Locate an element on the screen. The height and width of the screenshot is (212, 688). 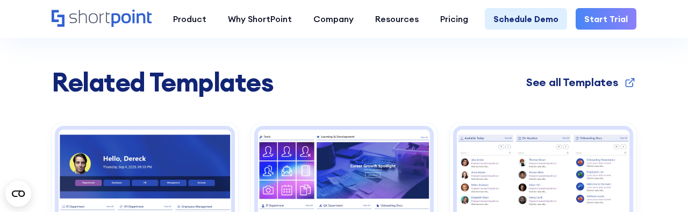
a: Why ShortPoint is located at coordinates (260, 19).